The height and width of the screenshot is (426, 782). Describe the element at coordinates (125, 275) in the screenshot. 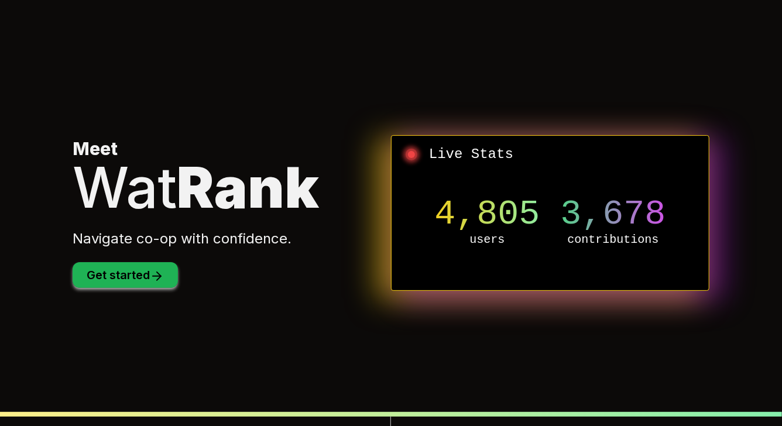

I see `button: Get started` at that location.